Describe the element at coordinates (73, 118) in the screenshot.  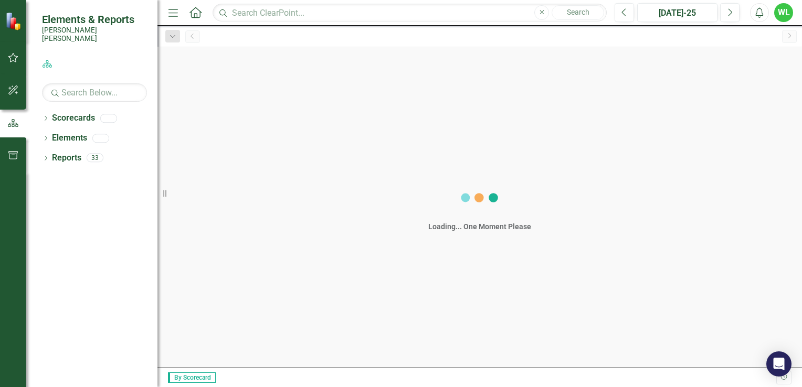
I see `a: Scorecards` at that location.